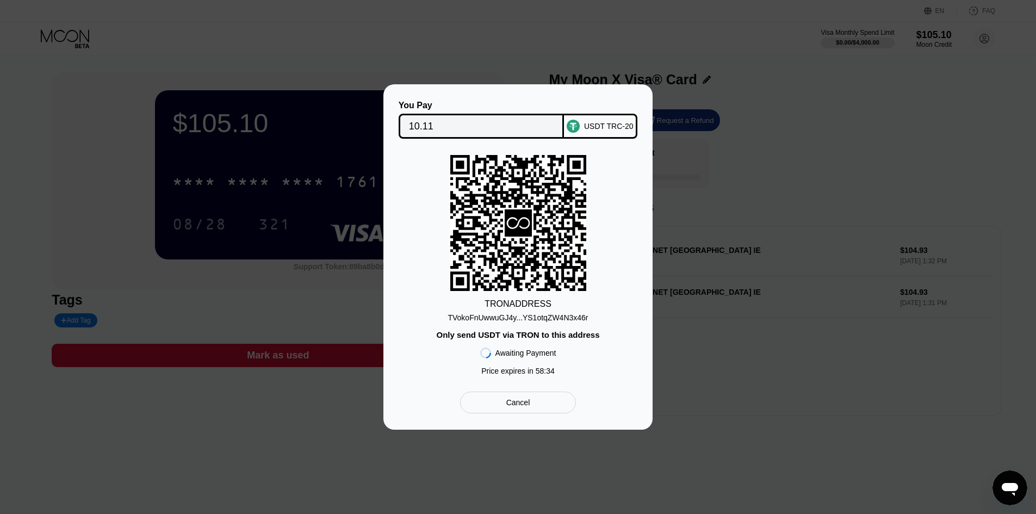 This screenshot has width=1036, height=514. Describe the element at coordinates (518, 334) in the screenshot. I see `div: Only send USDT via TRON to this address` at that location.